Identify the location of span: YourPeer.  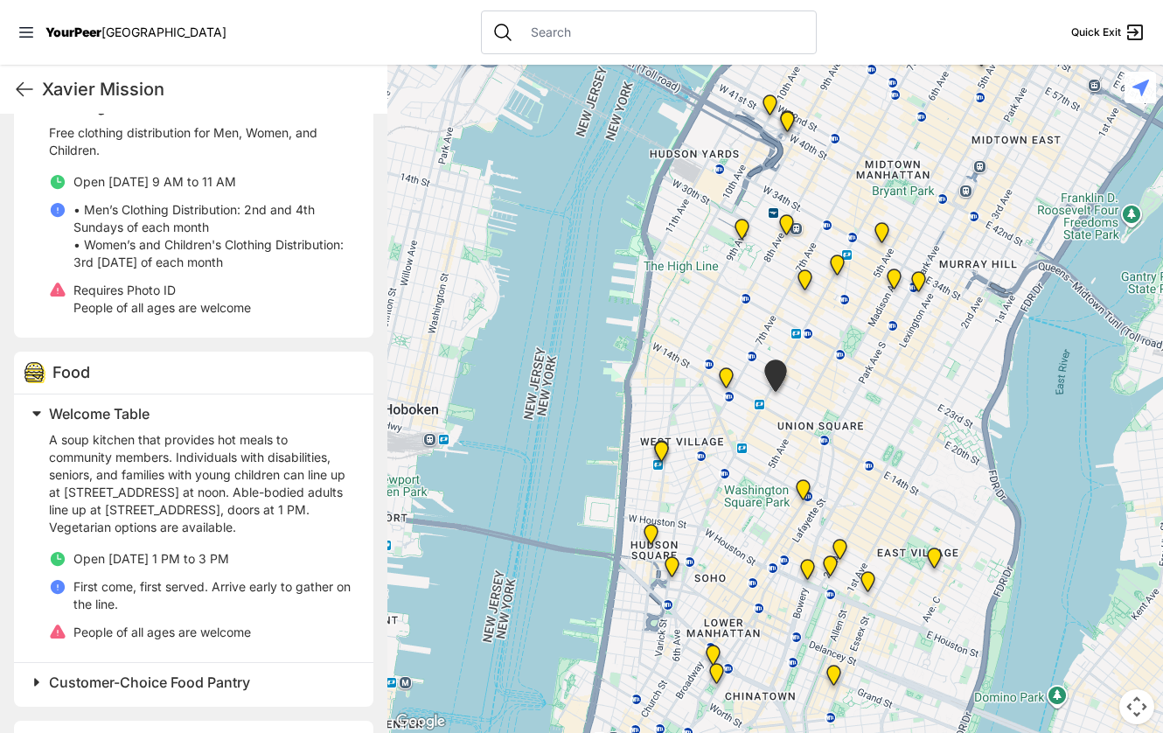
(73, 31).